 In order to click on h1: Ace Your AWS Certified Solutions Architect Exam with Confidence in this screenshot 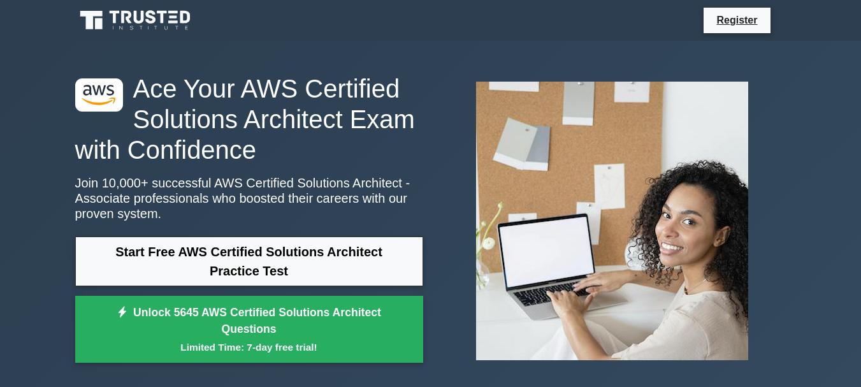, I will do `click(249, 119)`.